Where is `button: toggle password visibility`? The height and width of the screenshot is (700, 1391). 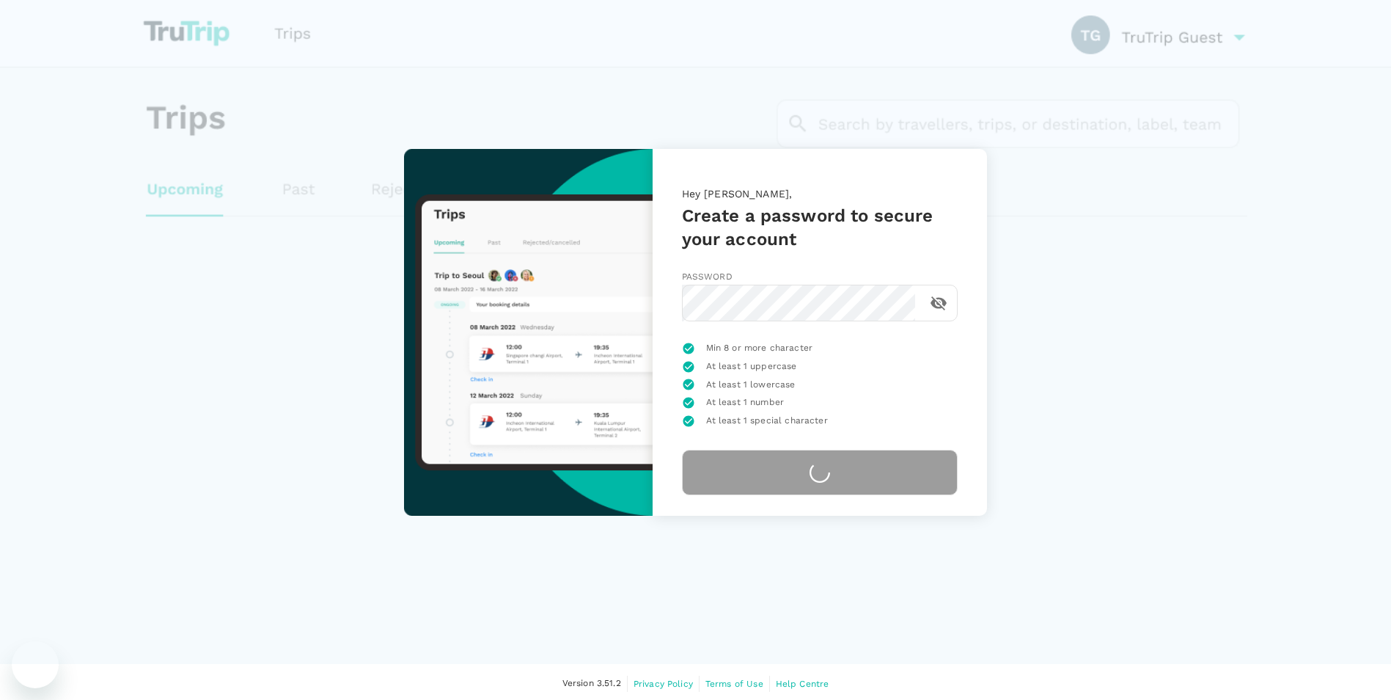
button: toggle password visibility is located at coordinates (939, 303).